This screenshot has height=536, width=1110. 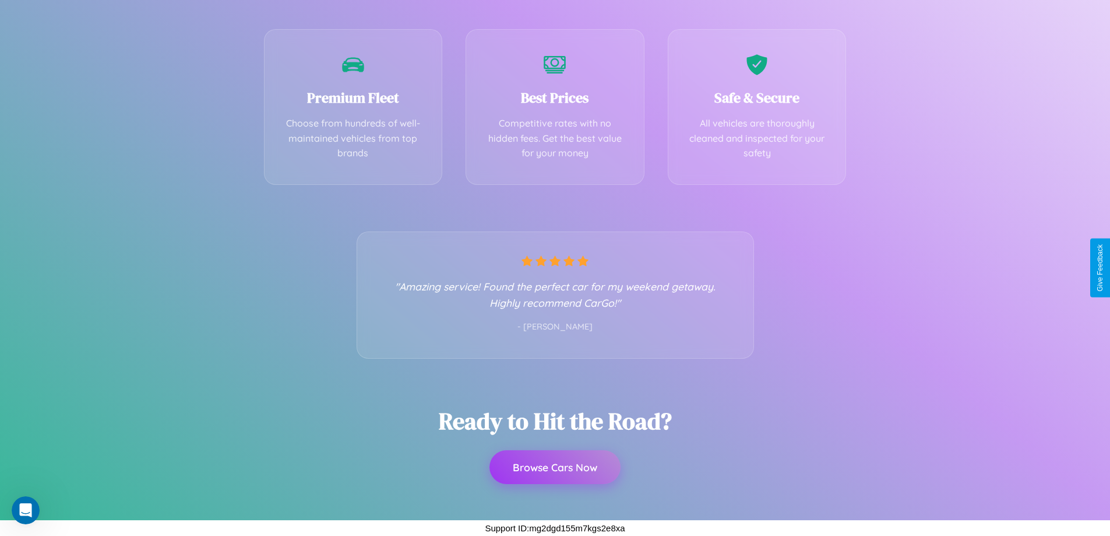 What do you see at coordinates (555, 138) in the screenshot?
I see `p: Competitive rates with no hidden fees. Get the best value for your money` at bounding box center [555, 138].